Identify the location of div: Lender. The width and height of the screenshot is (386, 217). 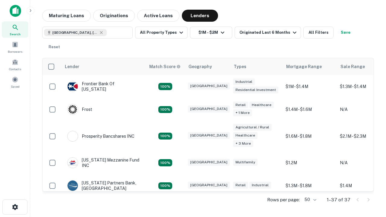
(72, 67).